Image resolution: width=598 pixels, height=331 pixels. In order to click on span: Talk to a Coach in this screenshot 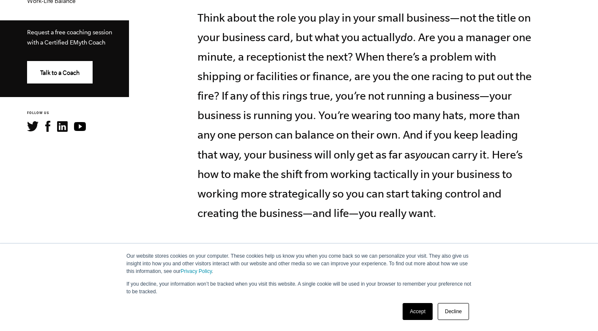, I will do `click(60, 73)`.